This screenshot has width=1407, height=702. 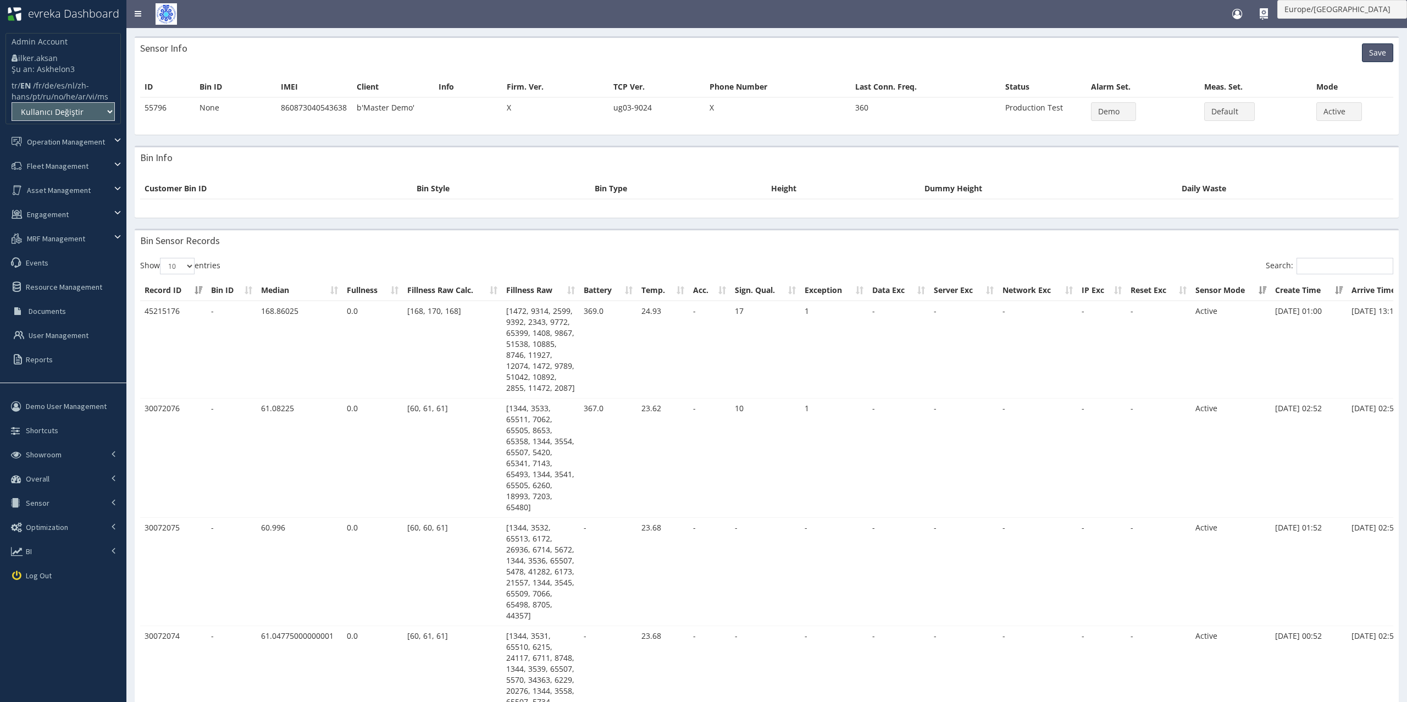 I want to click on td: [1344, 3532, 65513, 6172, 26936, 6714, 5672, 1344, 3536, 65507, 5478, 41282, 6173, 21557, 1344, 3..., so click(x=540, y=572).